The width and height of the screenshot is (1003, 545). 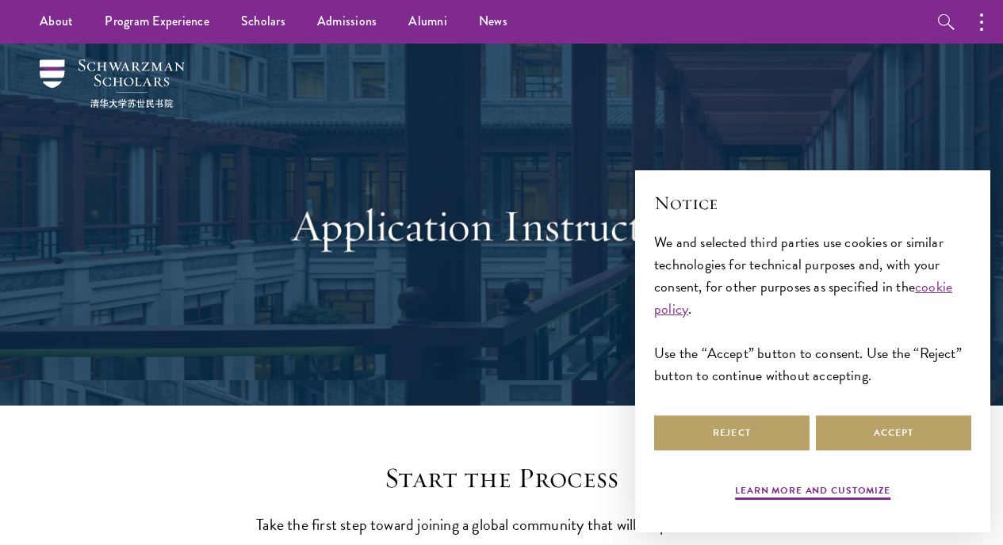 I want to click on a: cookie policy, so click(x=803, y=297).